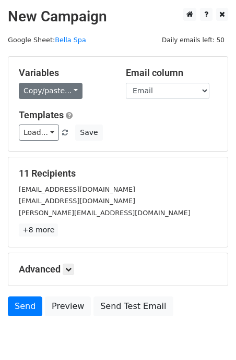  Describe the element at coordinates (68, 307) in the screenshot. I see `a: Preview` at that location.